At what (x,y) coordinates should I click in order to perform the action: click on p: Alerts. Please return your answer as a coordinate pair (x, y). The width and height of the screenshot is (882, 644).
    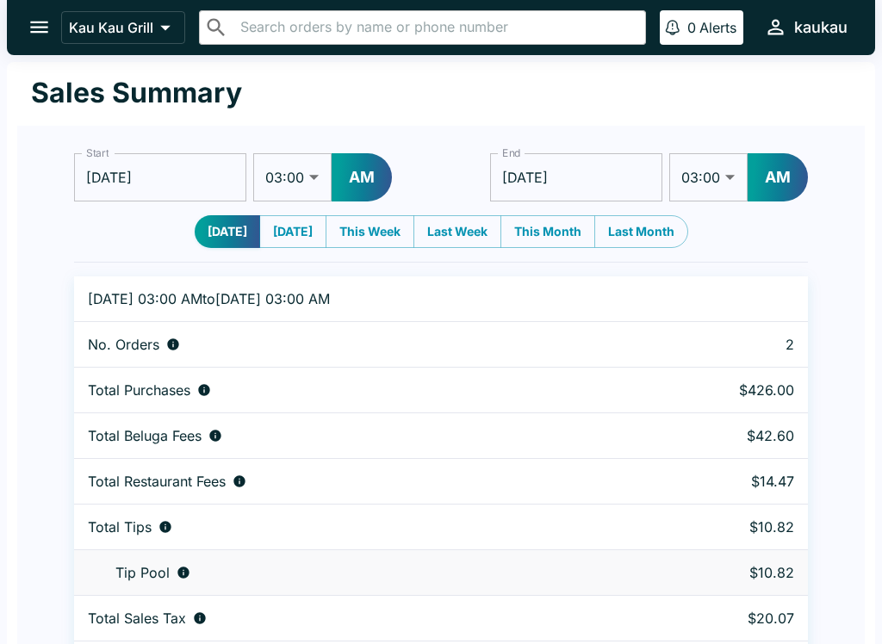
    Looking at the image, I should click on (717, 28).